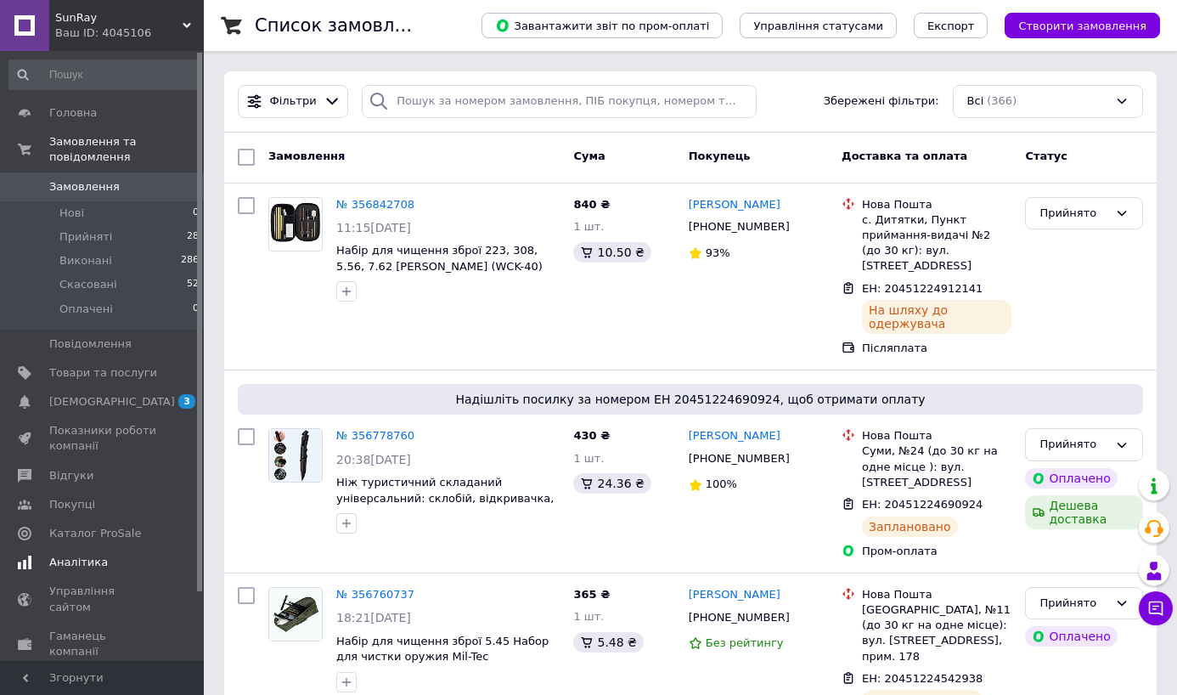 The height and width of the screenshot is (695, 1177). I want to click on span: Аналітика, so click(78, 562).